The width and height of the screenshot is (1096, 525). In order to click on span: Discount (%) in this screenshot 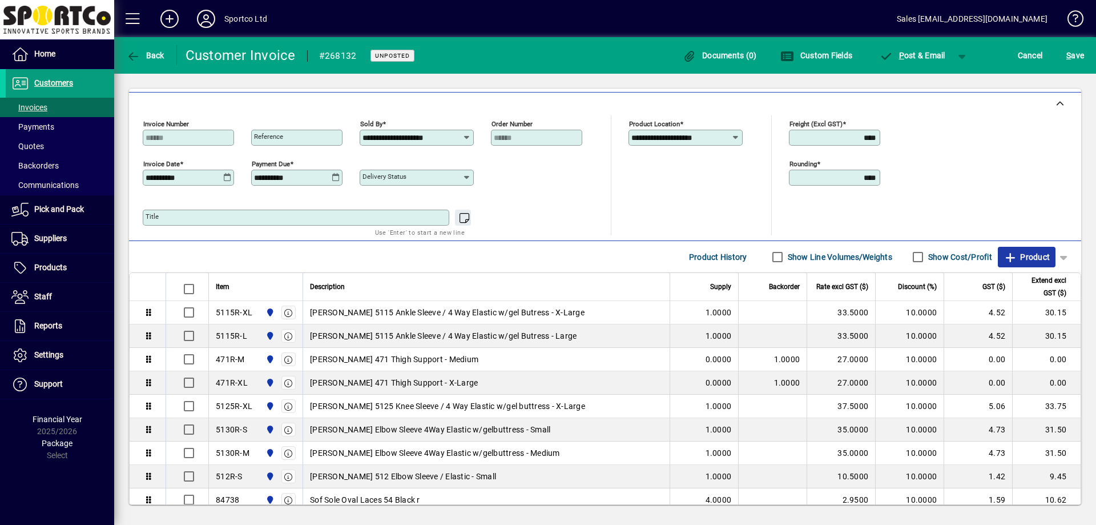, I will do `click(918, 287)`.